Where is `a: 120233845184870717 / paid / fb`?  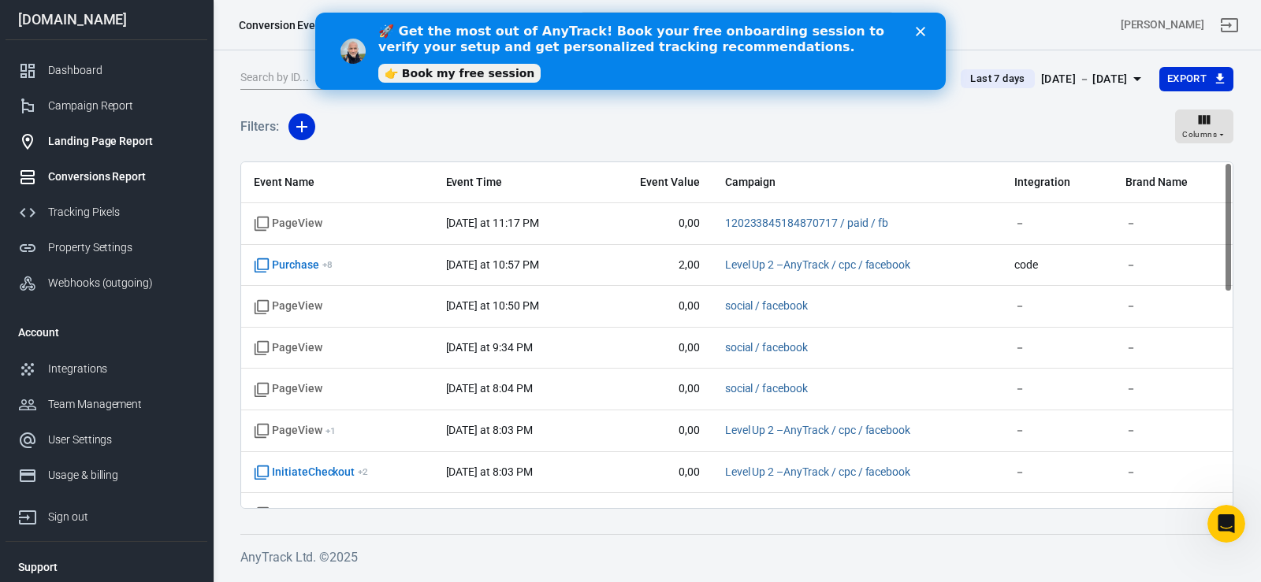
a: 120233845184870717 / paid / fb is located at coordinates (806, 223).